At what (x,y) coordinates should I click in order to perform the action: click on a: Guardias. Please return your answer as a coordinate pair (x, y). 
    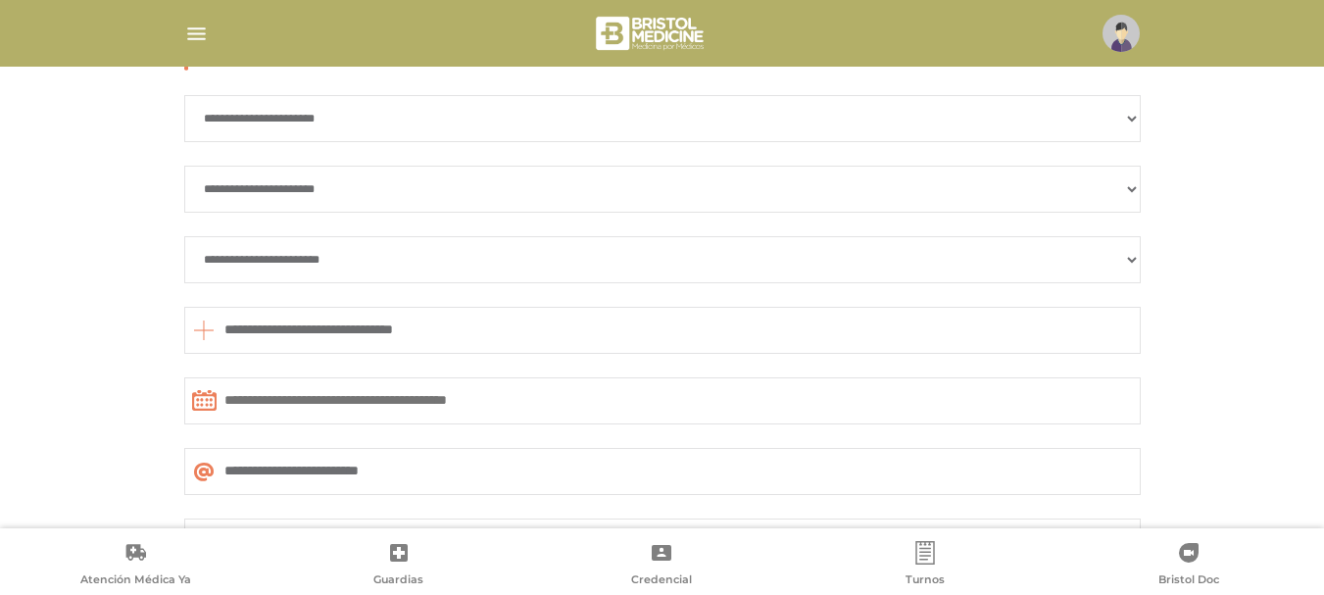
    Looking at the image, I should click on (399, 565).